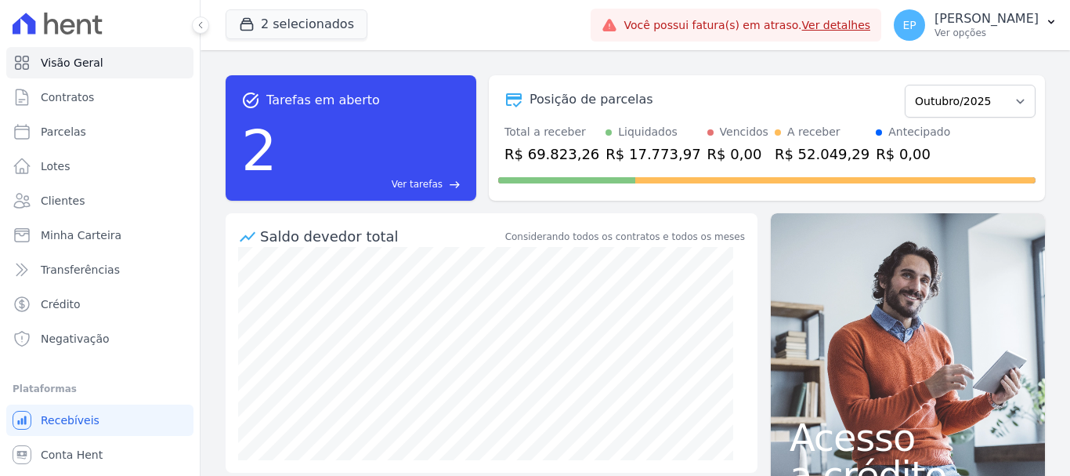  I want to click on span: Ver tarefas, so click(417, 184).